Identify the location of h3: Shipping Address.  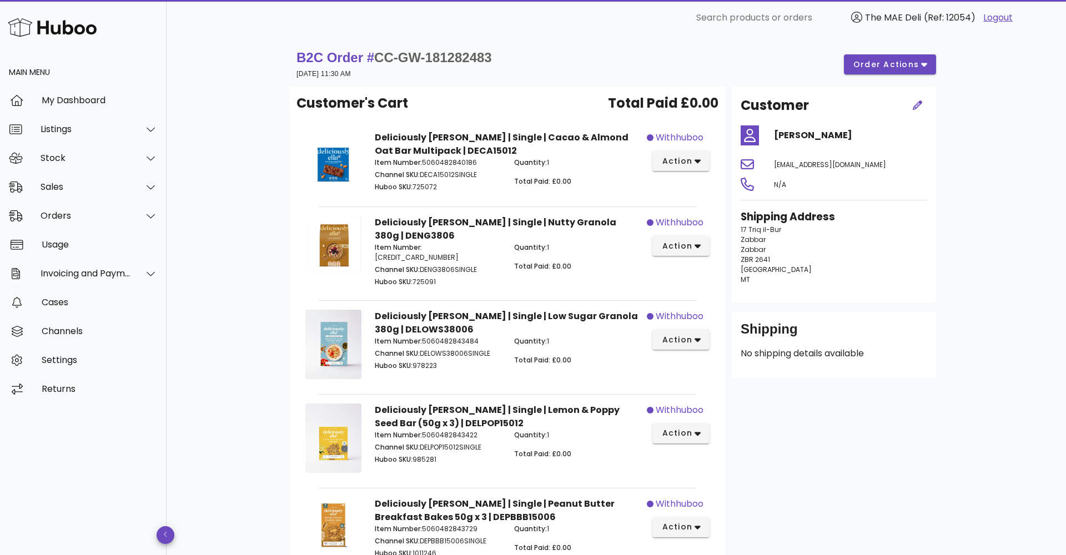
(834, 217).